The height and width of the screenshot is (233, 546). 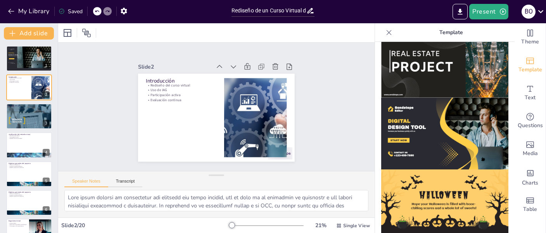 I want to click on button: Present, so click(x=488, y=12).